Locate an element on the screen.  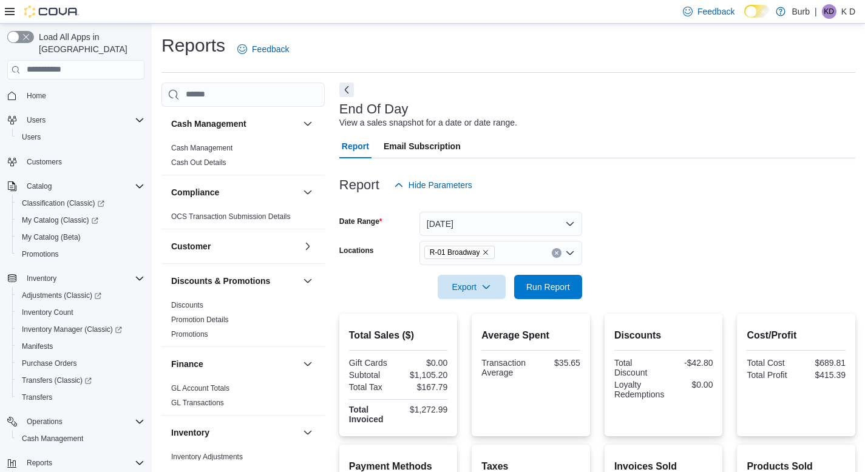
span: Dark Mode is located at coordinates (744, 18).